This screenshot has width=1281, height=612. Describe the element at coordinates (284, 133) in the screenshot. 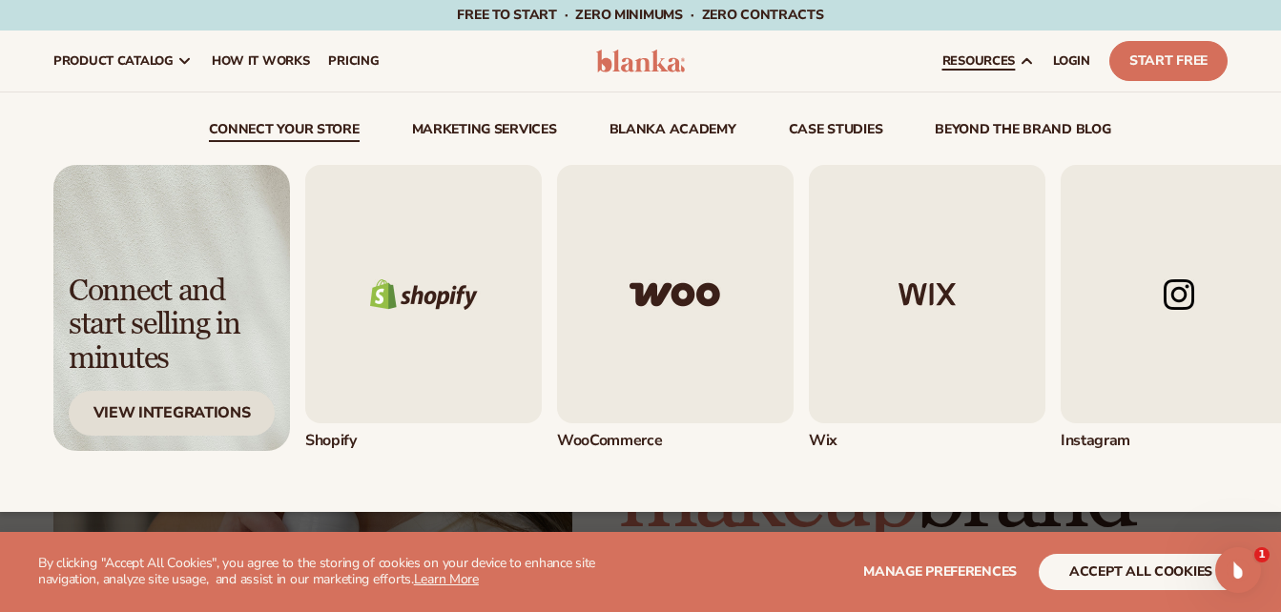

I see `a: connect your store` at that location.